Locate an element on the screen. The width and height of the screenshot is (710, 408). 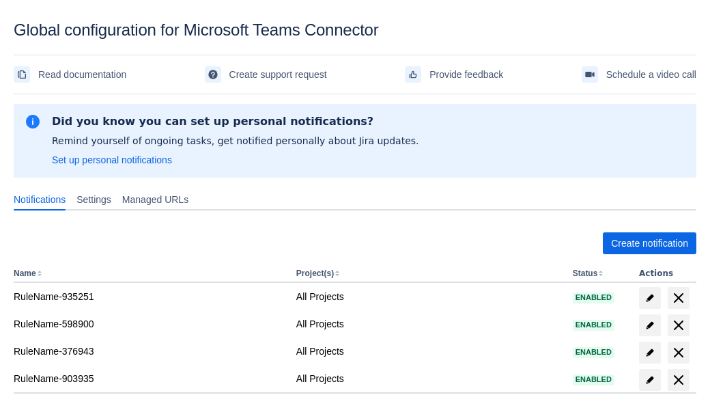
span: Create support request is located at coordinates (278, 74).